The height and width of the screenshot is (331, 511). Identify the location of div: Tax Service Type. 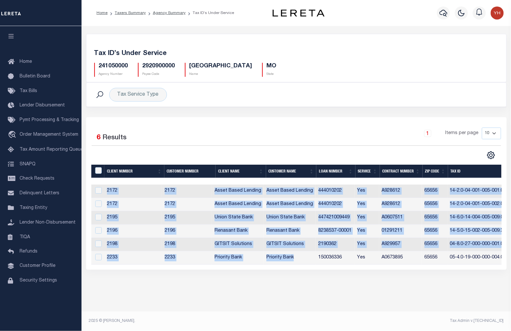
(138, 95).